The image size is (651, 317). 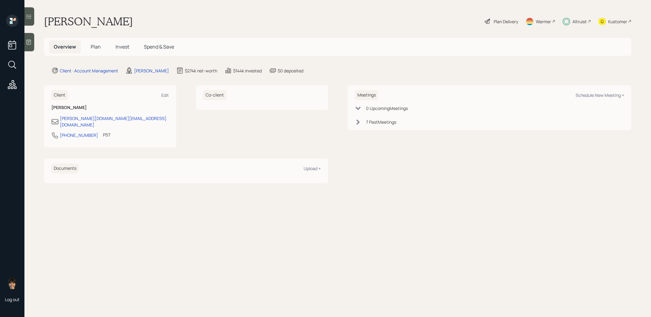 What do you see at coordinates (600, 95) in the screenshot?
I see `div: Schedule New Meeting +` at bounding box center [600, 95].